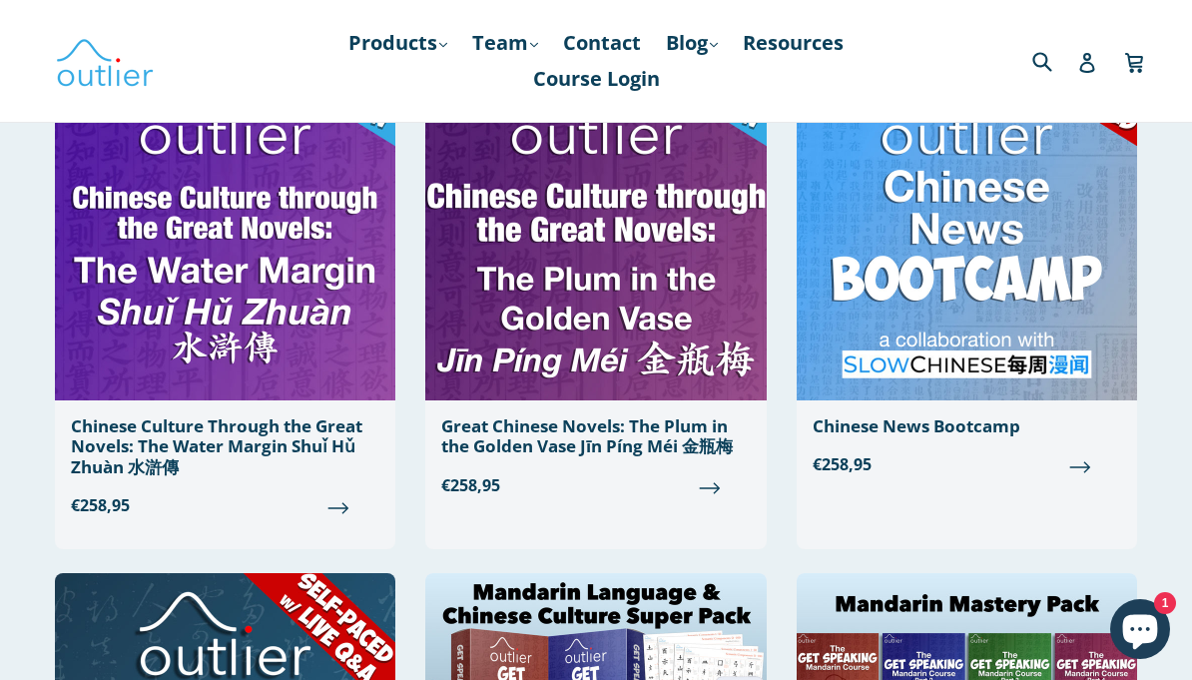 This screenshot has width=1192, height=680. I want to click on a: Great Chinese Novels: The Plum in the Golden Vase Jīn Píng Méi 金瓶梅 €258,95, so click(595, 284).